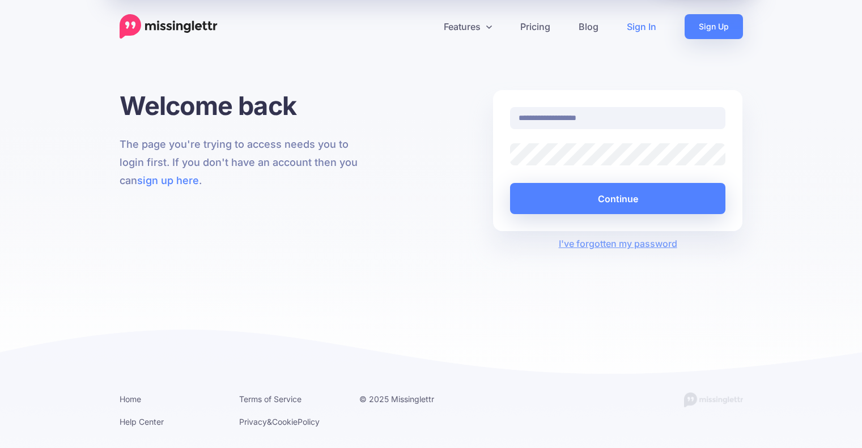 This screenshot has height=448, width=862. I want to click on a: sign up here, so click(168, 180).